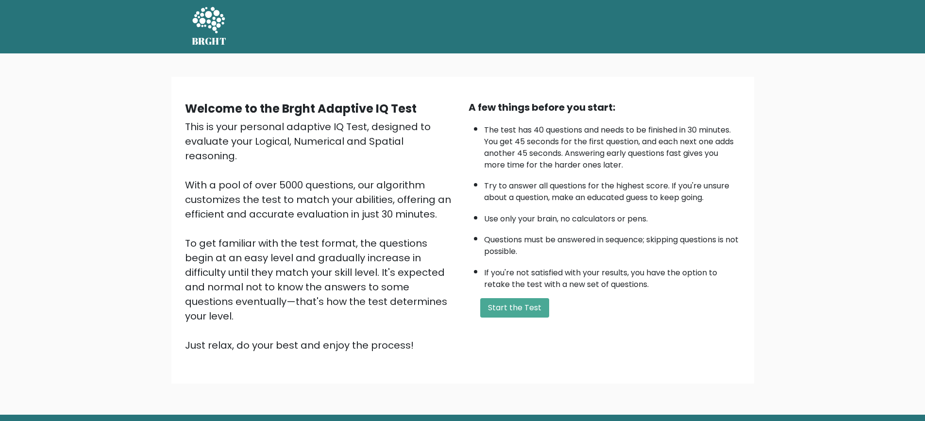 This screenshot has height=421, width=925. What do you see at coordinates (612, 145) in the screenshot?
I see `li: The test has 40 questions and needs to be finished in 30 minutes. You get 45 seconds for the firs...` at bounding box center [612, 145].